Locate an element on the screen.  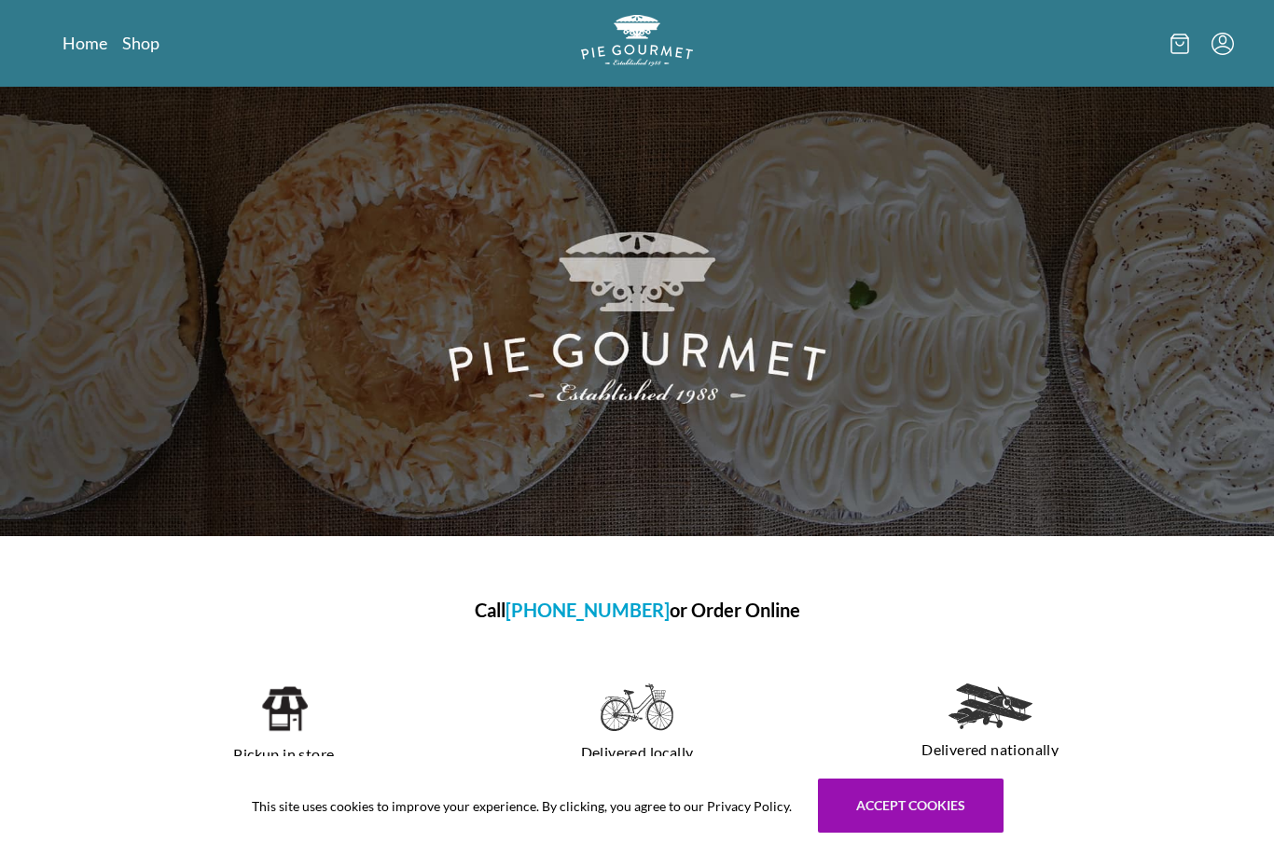
img: delivered locally is located at coordinates (637, 708).